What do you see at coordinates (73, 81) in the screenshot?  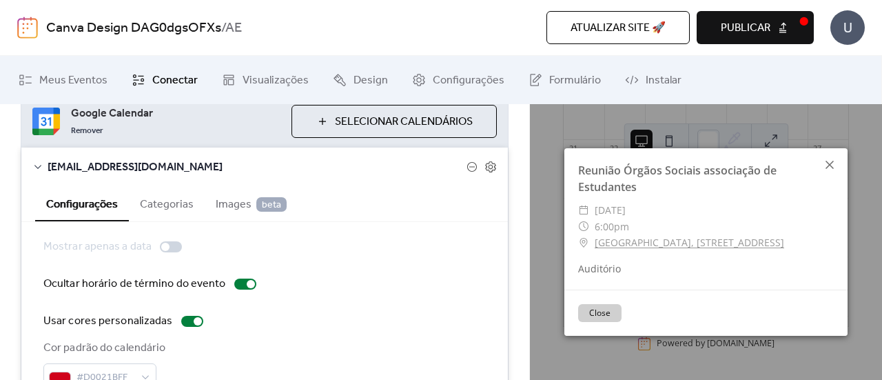 I see `span: Meus Eventos` at bounding box center [73, 81].